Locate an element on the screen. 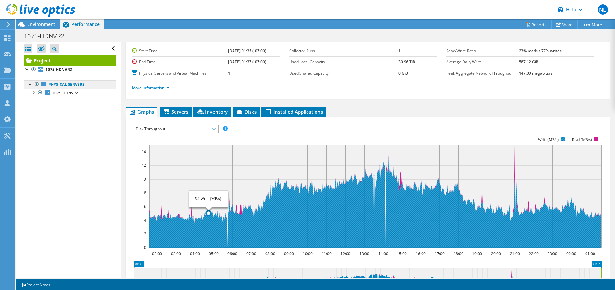 This screenshot has height=290, width=615. text: 17:00 is located at coordinates (439, 253).